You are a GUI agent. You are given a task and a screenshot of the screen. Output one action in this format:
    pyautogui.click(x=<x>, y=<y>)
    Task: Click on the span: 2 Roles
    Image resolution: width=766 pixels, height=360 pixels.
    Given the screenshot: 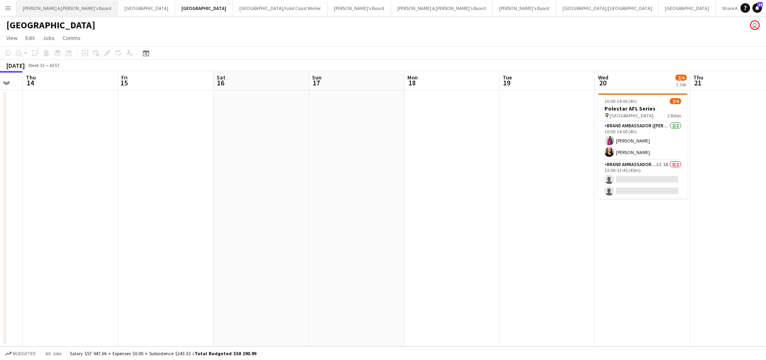 What is the action you would take?
    pyautogui.click(x=674, y=115)
    